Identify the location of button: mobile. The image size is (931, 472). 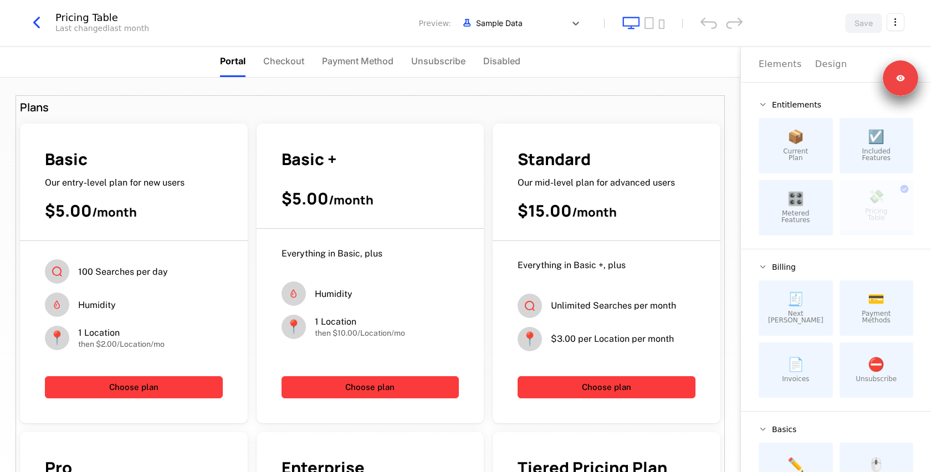
(661, 24).